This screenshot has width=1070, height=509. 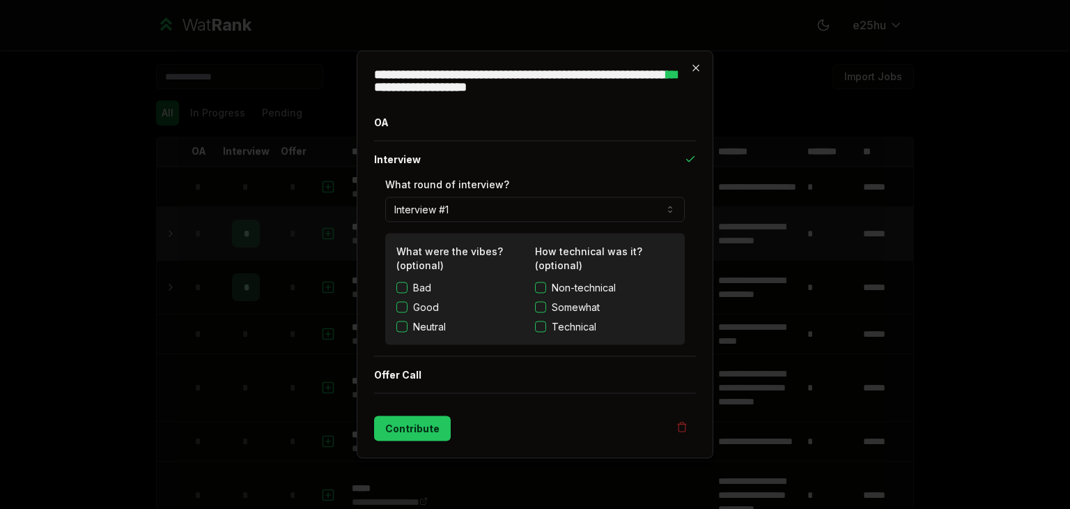 I want to click on label: How technical was it? (optional), so click(x=589, y=258).